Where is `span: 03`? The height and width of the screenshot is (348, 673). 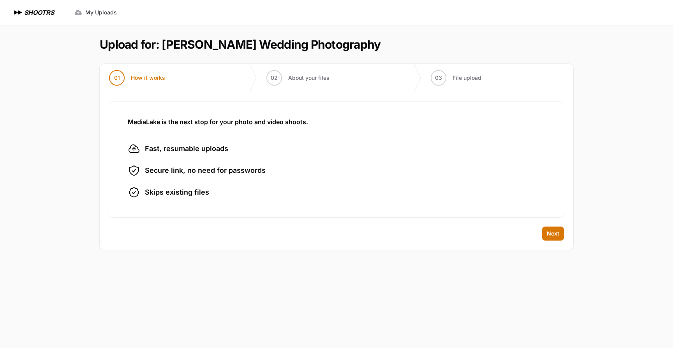 span: 03 is located at coordinates (439, 78).